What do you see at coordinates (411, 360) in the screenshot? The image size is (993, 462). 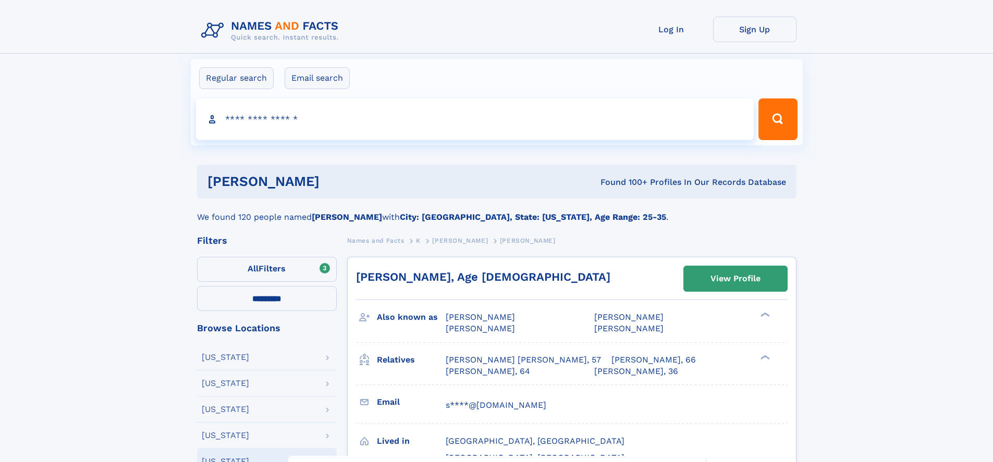 I see `h3: Relatives` at bounding box center [411, 360].